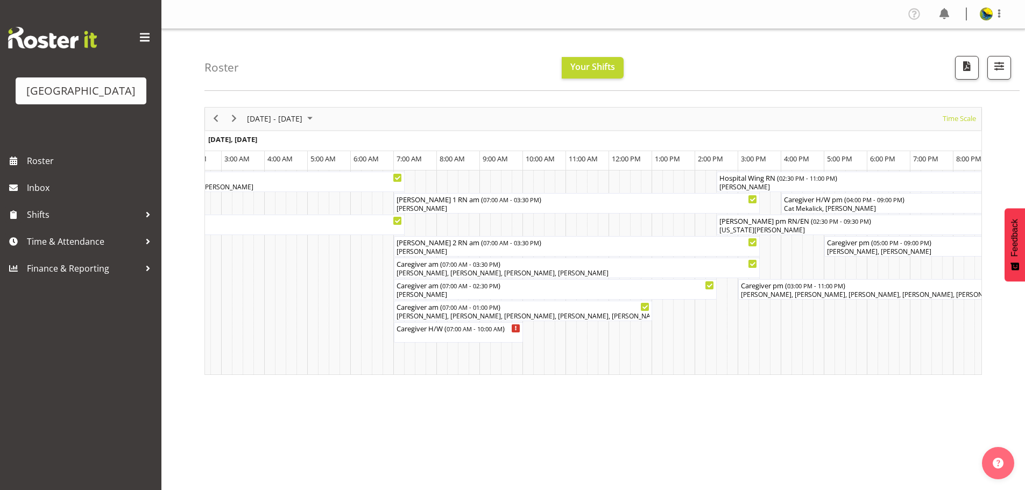 This screenshot has height=490, width=1025. Describe the element at coordinates (710, 159) in the screenshot. I see `span: 2:00 PM` at that location.